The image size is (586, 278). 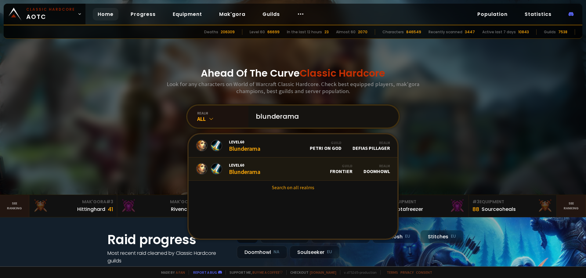 I want to click on a: #2Equipment88Notafreezer, so click(x=425, y=206).